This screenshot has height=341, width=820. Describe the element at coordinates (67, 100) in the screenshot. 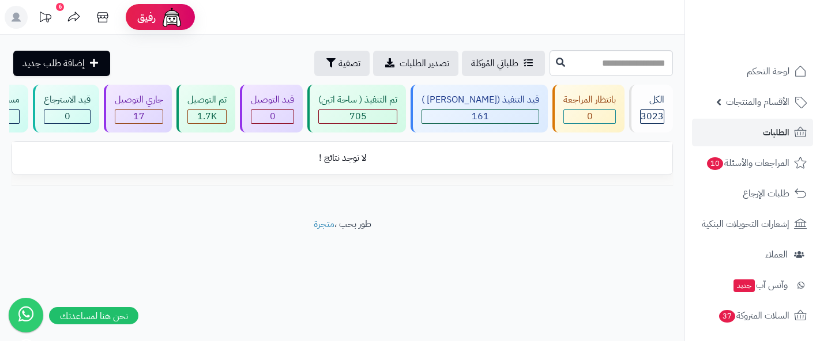

I see `div: قيد الاسترجاع` at that location.